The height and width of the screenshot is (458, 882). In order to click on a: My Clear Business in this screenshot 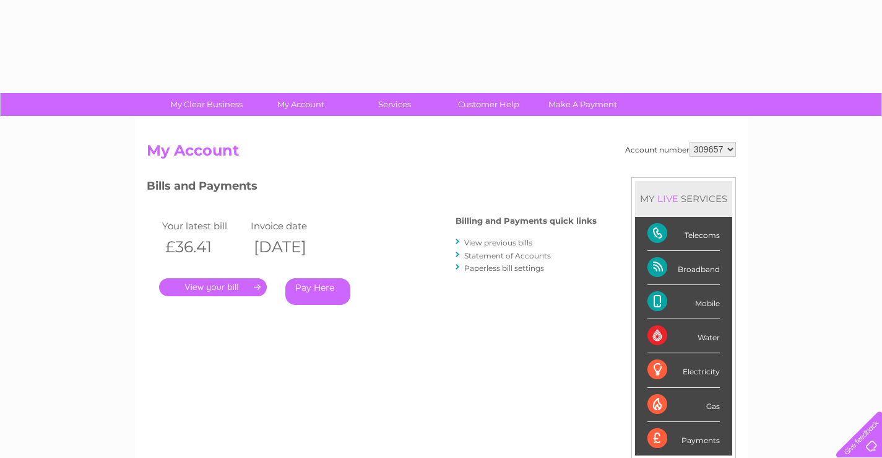, I will do `click(206, 104)`.